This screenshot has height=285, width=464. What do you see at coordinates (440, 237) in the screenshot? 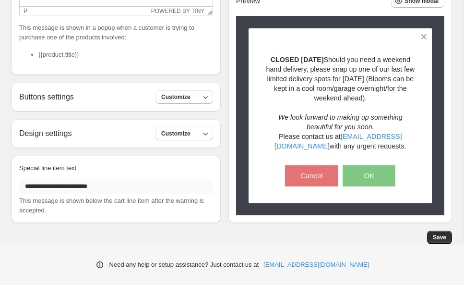
I see `button: Save` at bounding box center [440, 237].